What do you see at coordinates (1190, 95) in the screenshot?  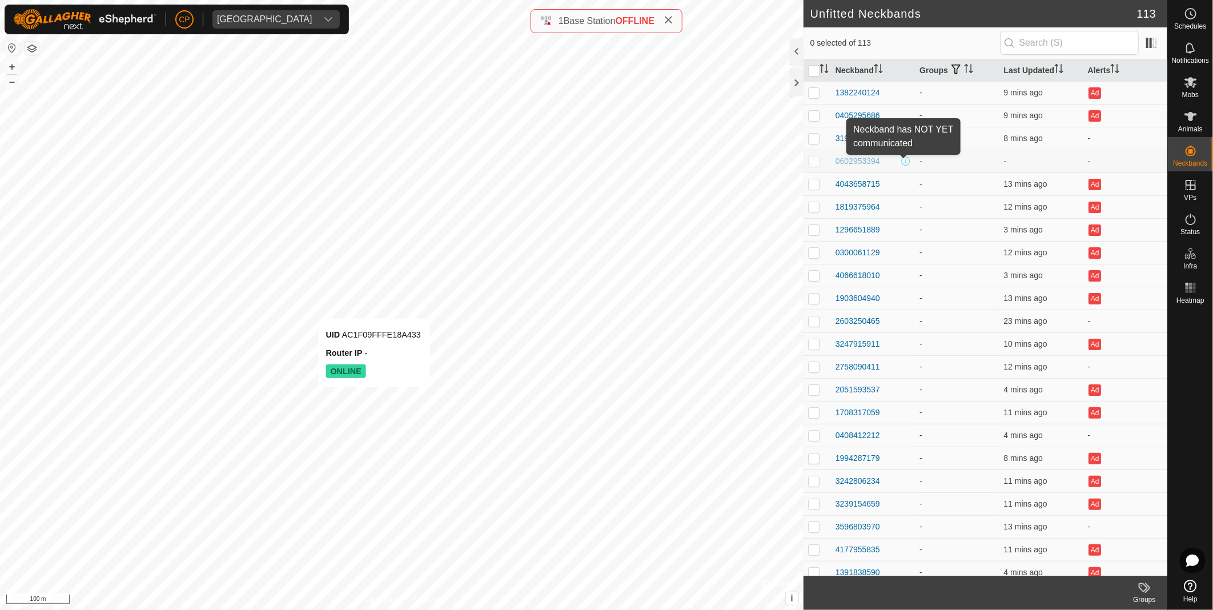 I see `span: Mobs` at bounding box center [1190, 95].